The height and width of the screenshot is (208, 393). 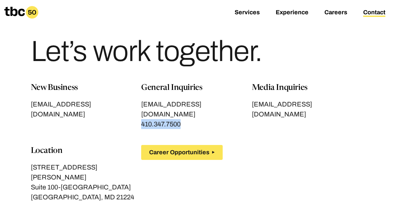 What do you see at coordinates (292, 13) in the screenshot?
I see `a: Experience` at bounding box center [292, 13].